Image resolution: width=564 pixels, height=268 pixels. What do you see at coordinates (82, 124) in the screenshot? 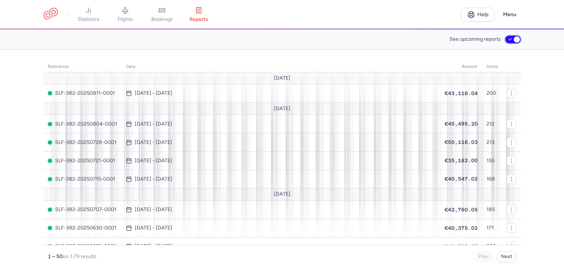
I see `span: SLF-382-20250804-0001` at bounding box center [82, 124].